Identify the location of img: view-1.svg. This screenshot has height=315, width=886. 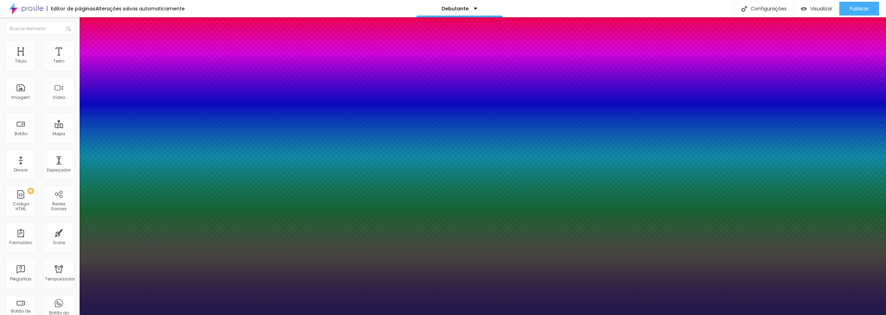
(804, 9).